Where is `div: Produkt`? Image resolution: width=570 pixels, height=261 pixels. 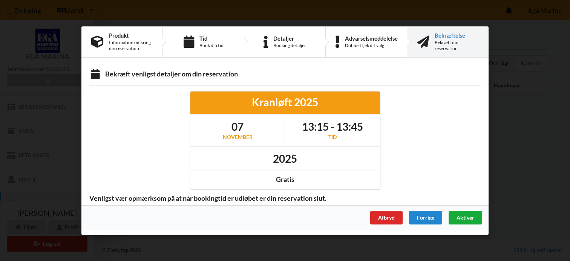 div: Produkt is located at coordinates (131, 35).